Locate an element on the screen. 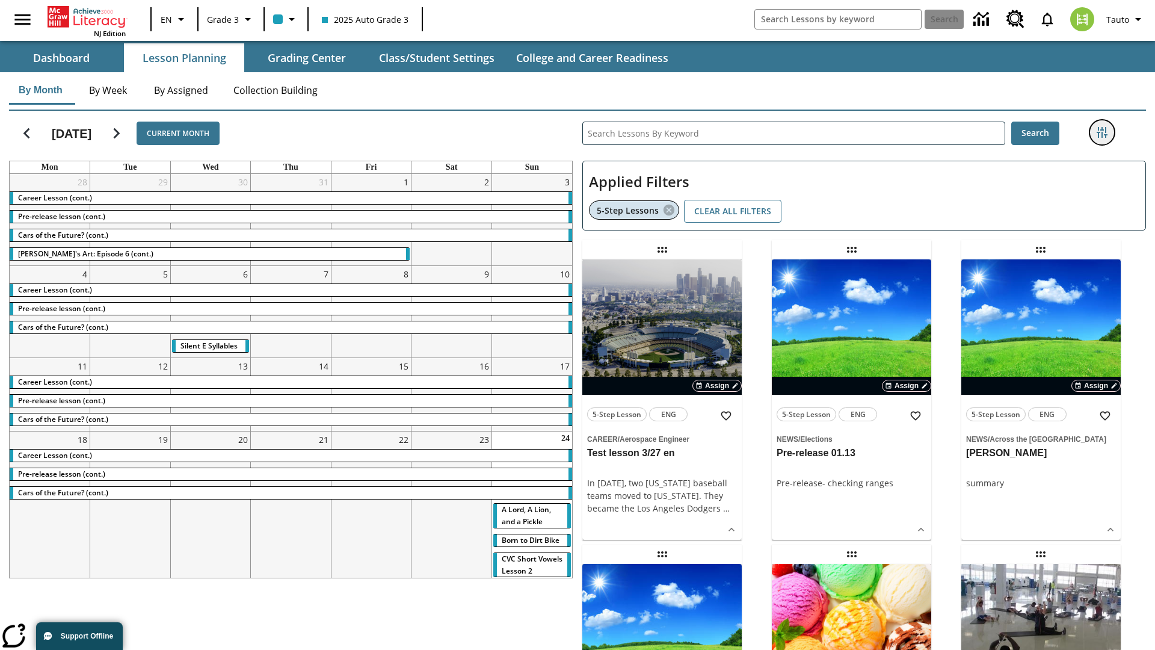 This screenshot has height=650, width=1155. span: News is located at coordinates (788, 439).